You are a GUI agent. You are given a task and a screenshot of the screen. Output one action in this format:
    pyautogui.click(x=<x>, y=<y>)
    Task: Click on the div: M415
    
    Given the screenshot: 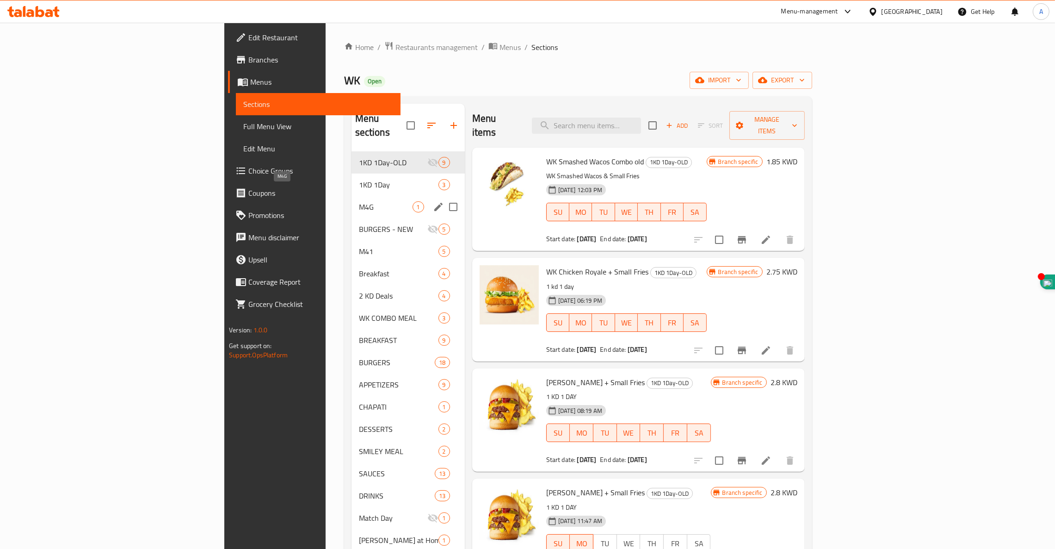 What is the action you would take?
    pyautogui.click(x=408, y=251)
    